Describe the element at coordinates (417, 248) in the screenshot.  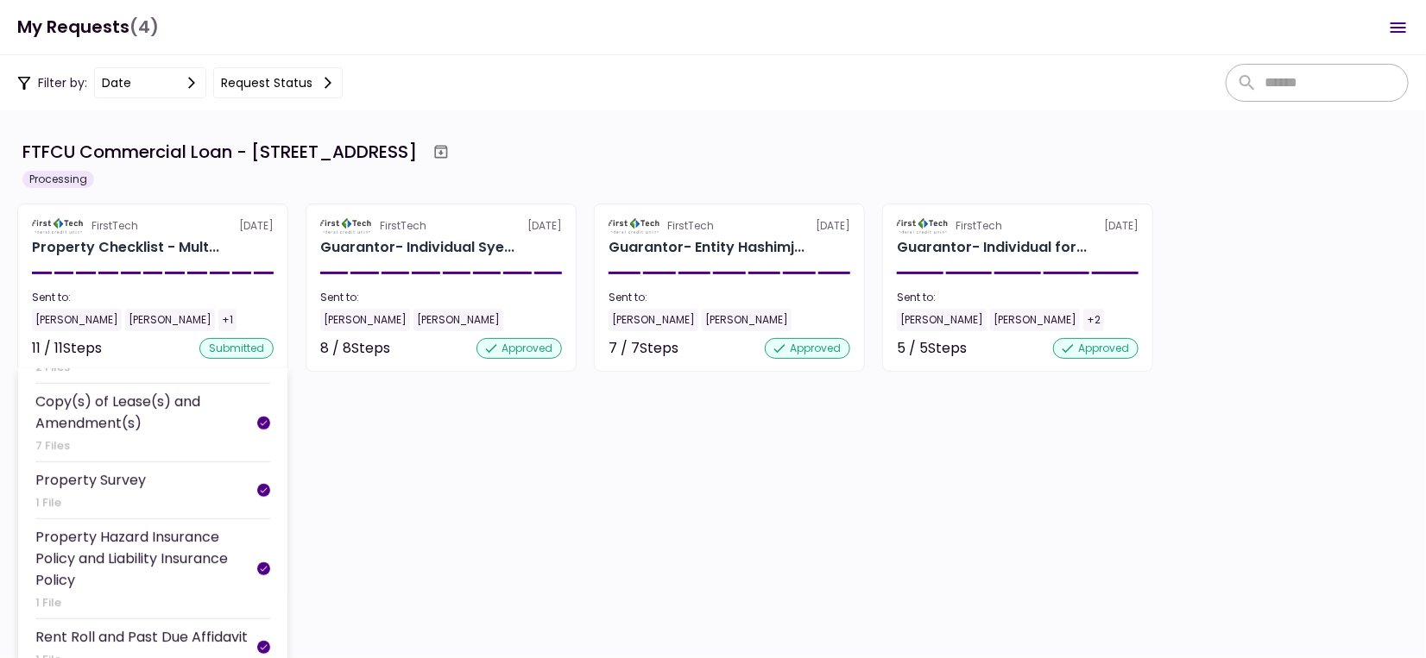
I see `div: Guarantor- Individual Syed Hashim` at that location.